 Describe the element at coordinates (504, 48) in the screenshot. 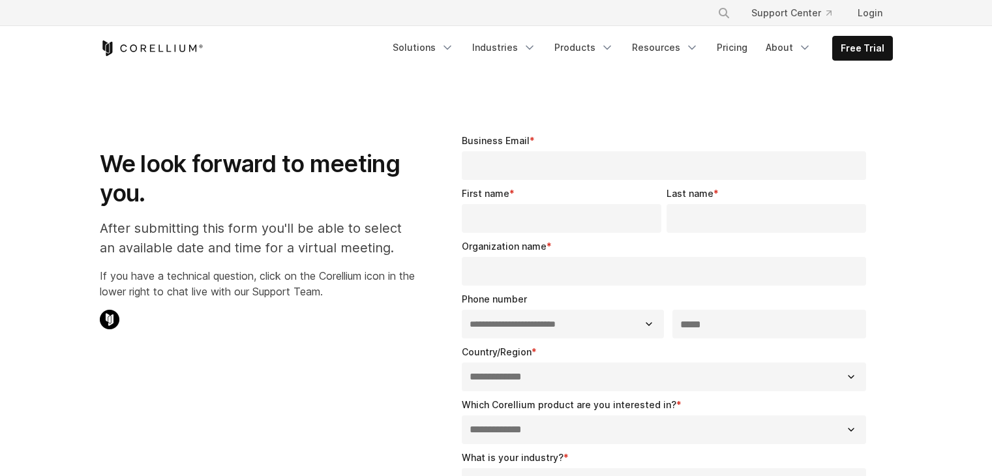

I see `a: Industries` at that location.